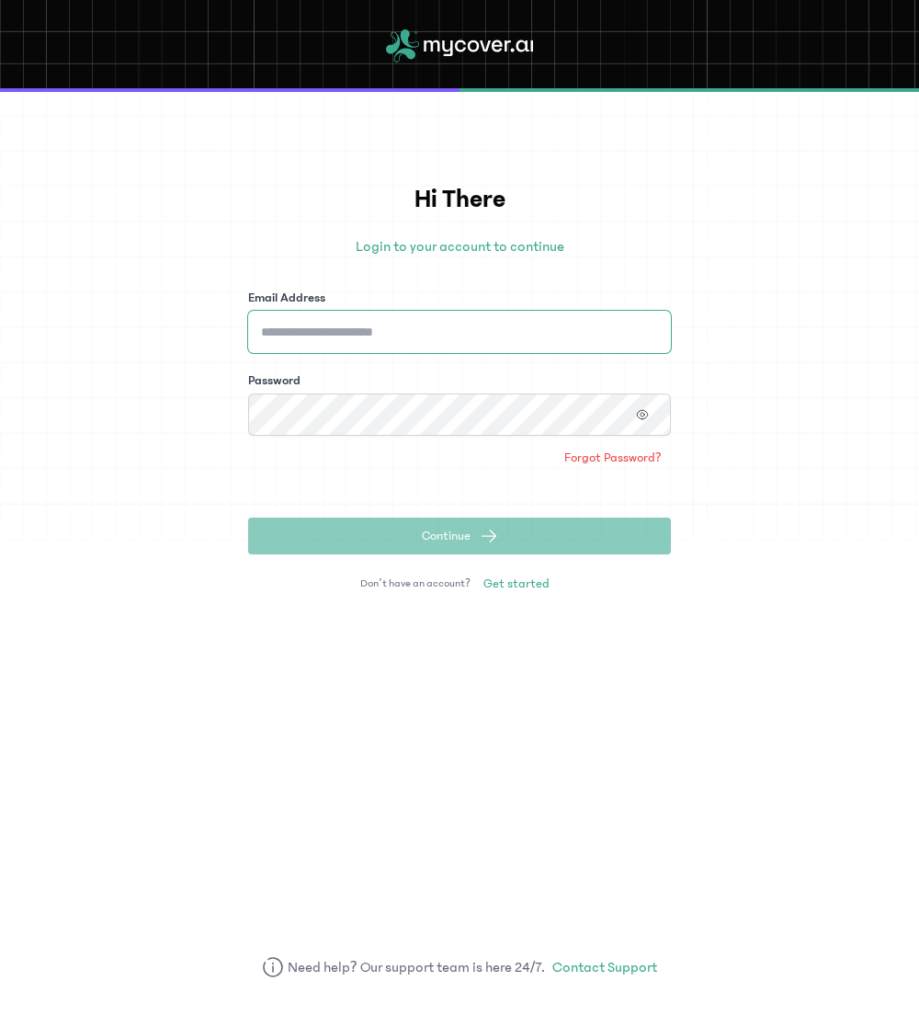 The image size is (919, 1015). What do you see at coordinates (517, 584) in the screenshot?
I see `a: Get started` at bounding box center [517, 584].